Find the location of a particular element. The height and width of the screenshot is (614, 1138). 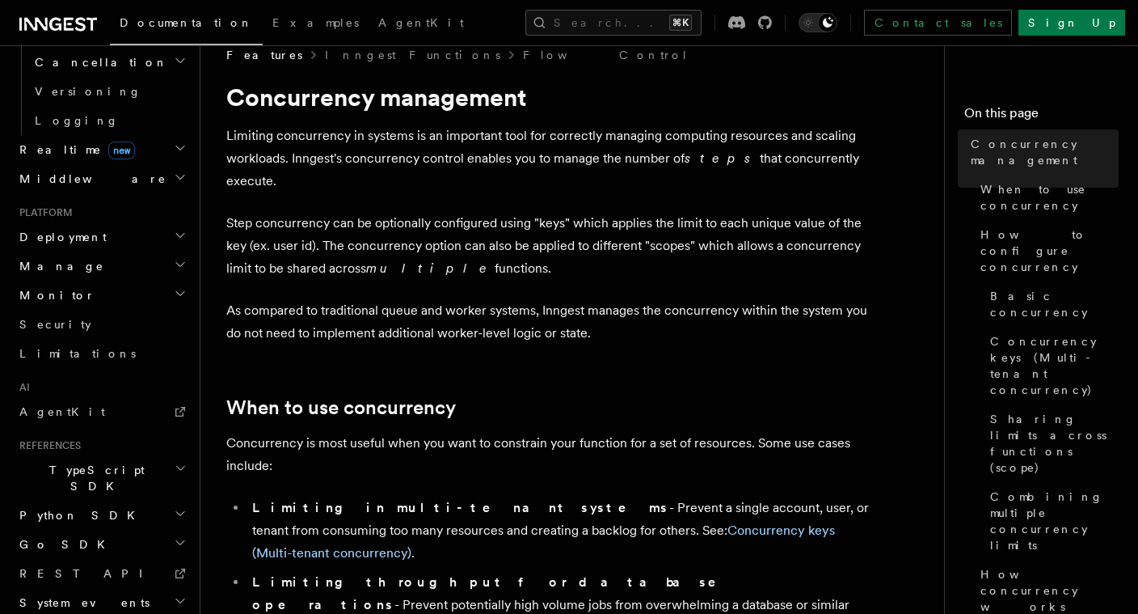

button: Middleware is located at coordinates (101, 179).